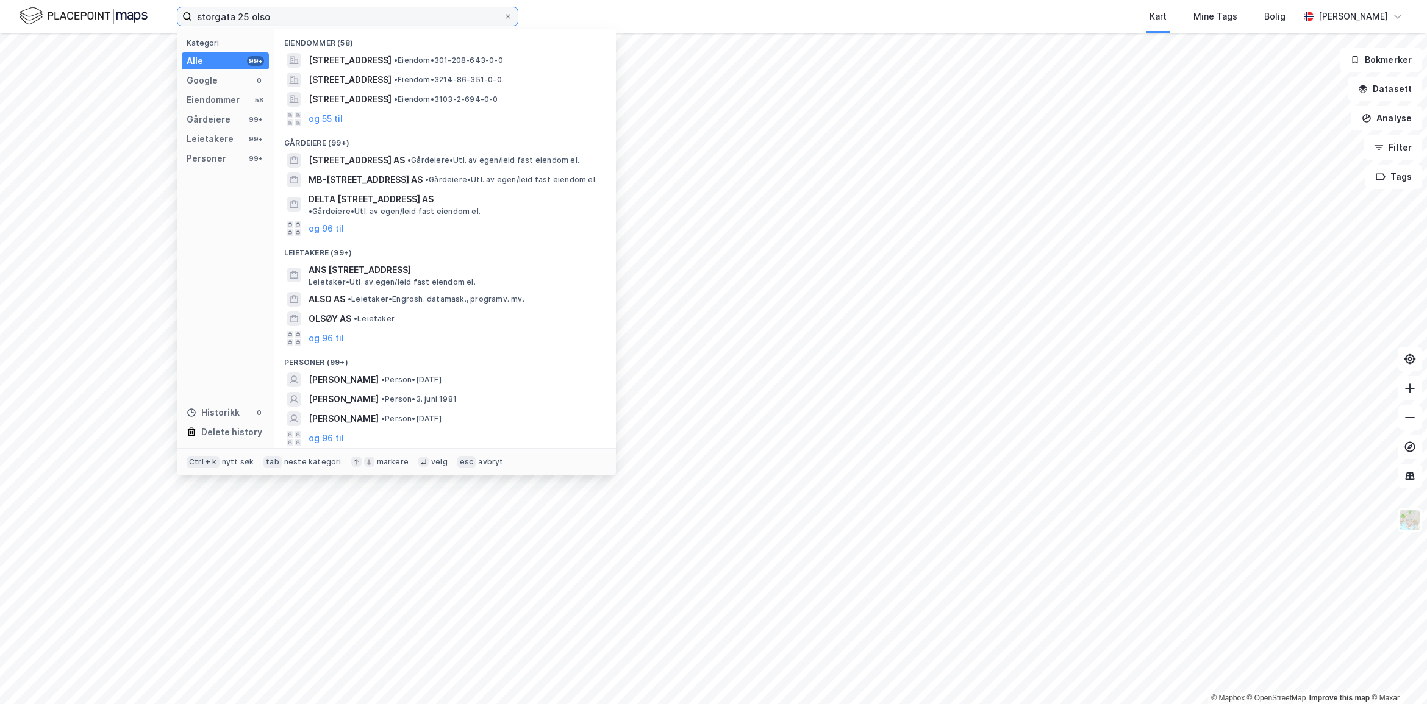 Image resolution: width=1427 pixels, height=704 pixels. Describe the element at coordinates (1384, 89) in the screenshot. I see `button: Datasett` at that location.